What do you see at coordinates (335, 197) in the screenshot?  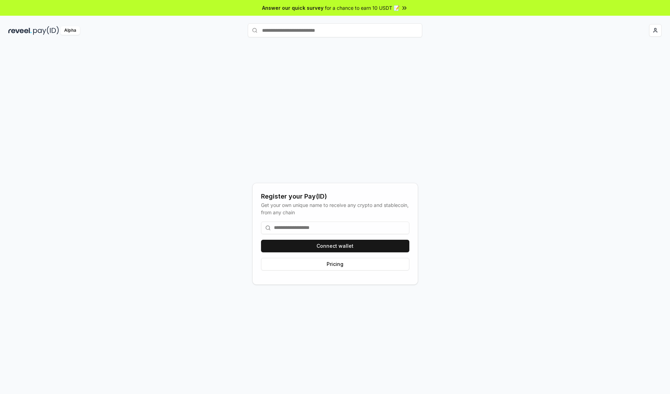 I see `div: Register your Pay(ID)` at bounding box center [335, 197].